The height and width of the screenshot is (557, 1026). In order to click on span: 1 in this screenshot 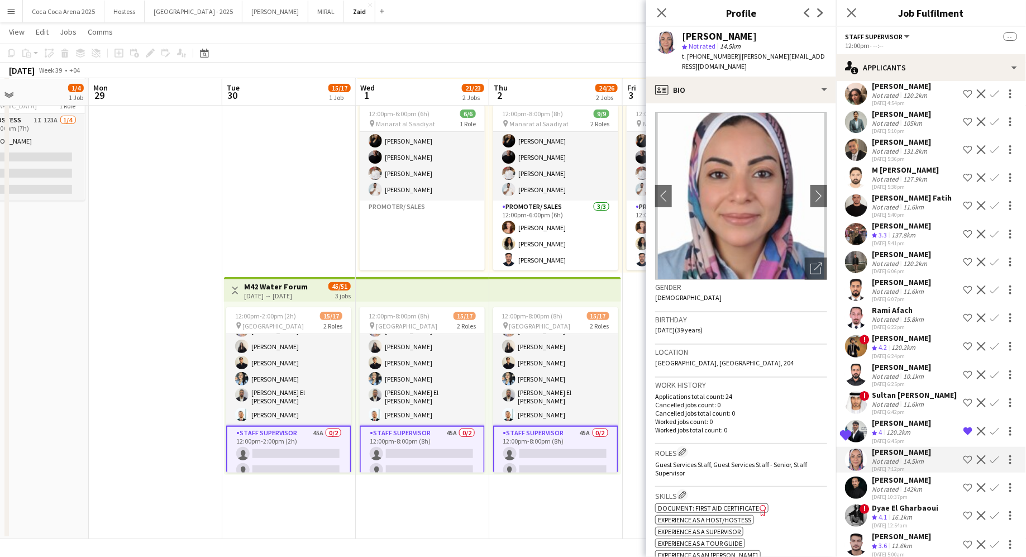, I will do `click(366, 95)`.